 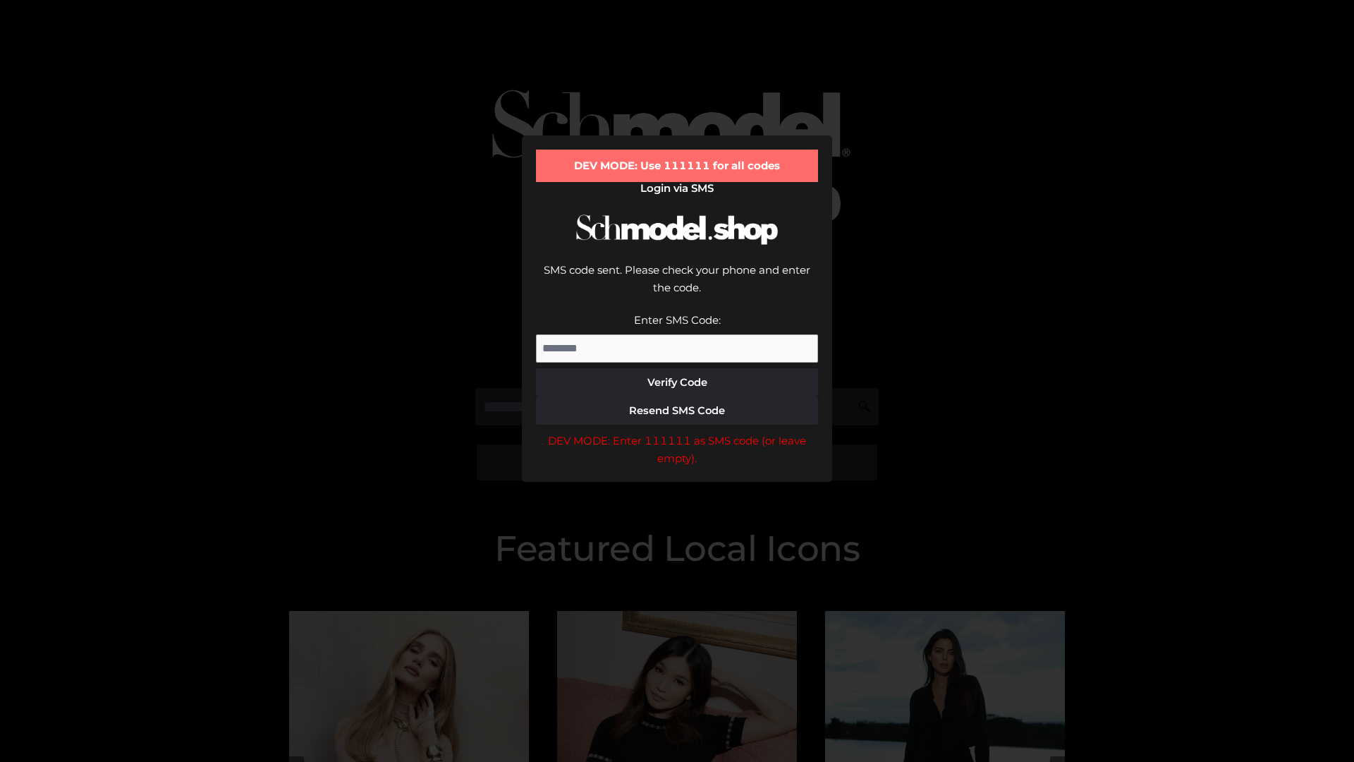 What do you see at coordinates (677, 188) in the screenshot?
I see `h2: Login via SMS` at bounding box center [677, 188].